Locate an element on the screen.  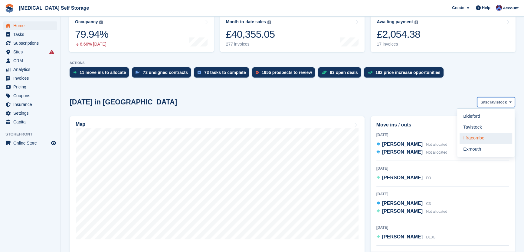
a: Tavistock is located at coordinates (486, 128).